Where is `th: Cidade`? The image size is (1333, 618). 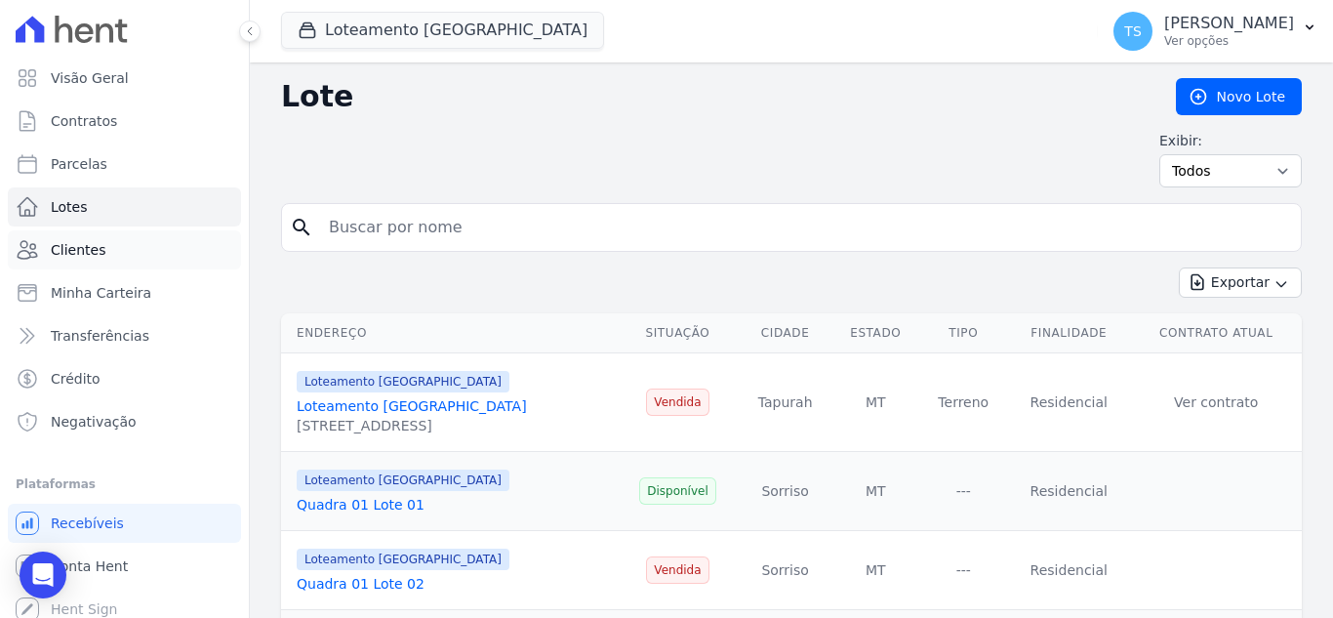
th: Cidade is located at coordinates (785, 333).